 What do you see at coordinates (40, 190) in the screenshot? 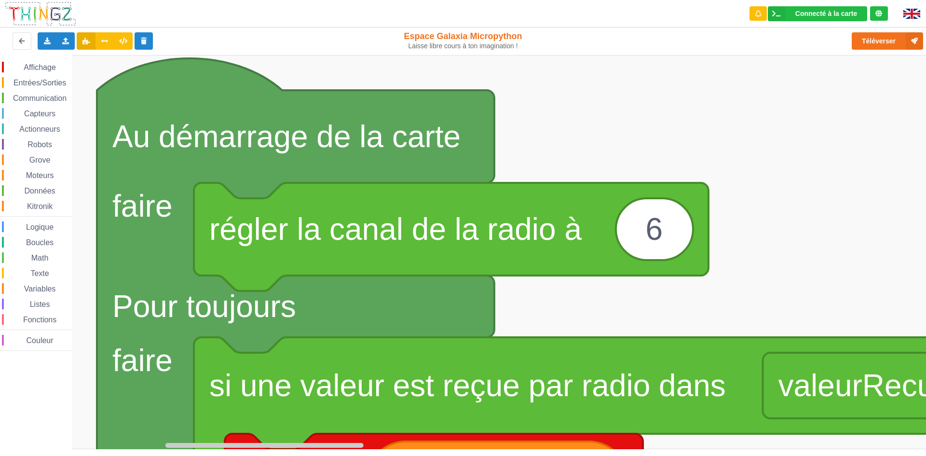
I see `span: Données` at bounding box center [40, 190].